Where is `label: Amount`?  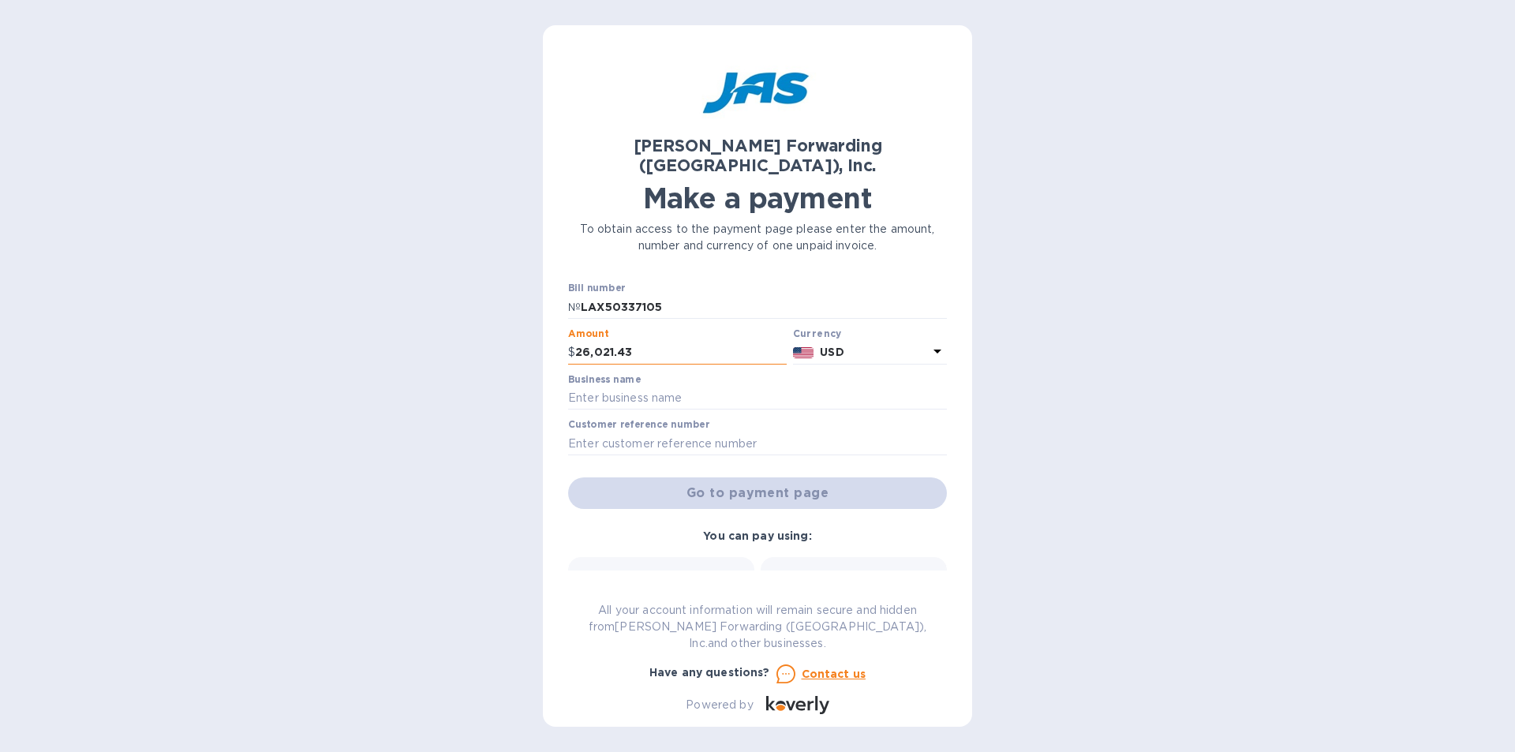
label: Amount is located at coordinates (588, 334).